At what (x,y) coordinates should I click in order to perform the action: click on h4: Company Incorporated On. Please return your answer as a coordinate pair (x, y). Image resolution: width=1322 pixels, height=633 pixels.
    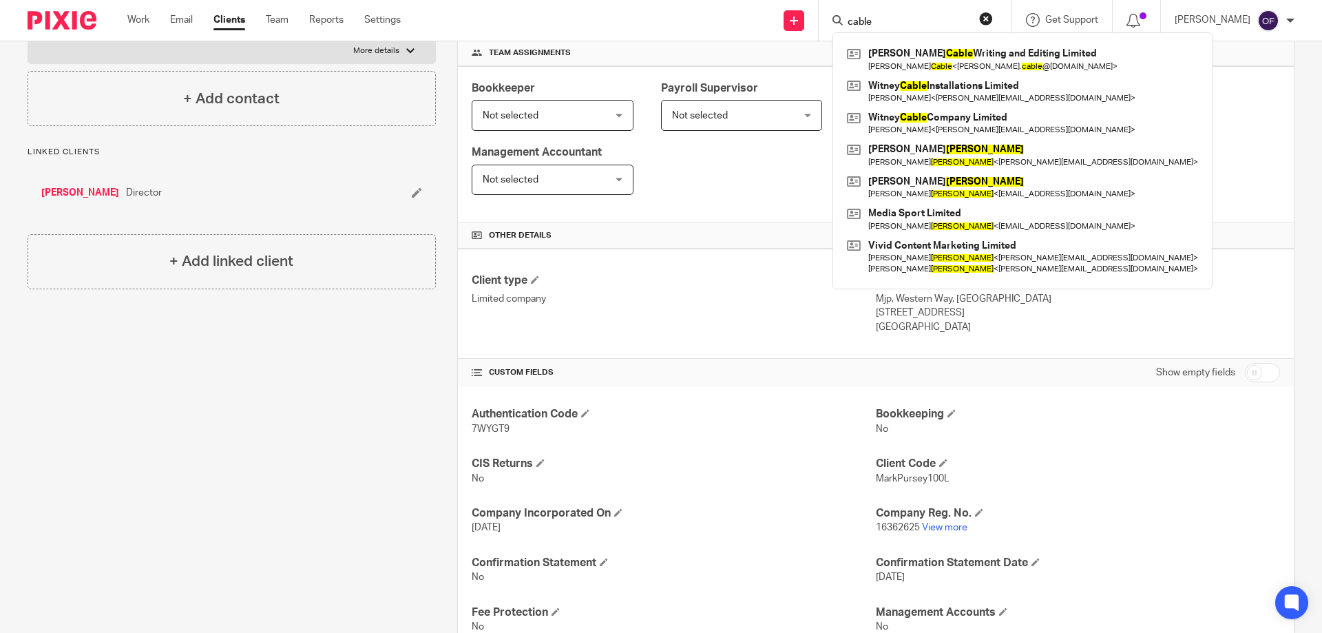
    Looking at the image, I should click on (674, 513).